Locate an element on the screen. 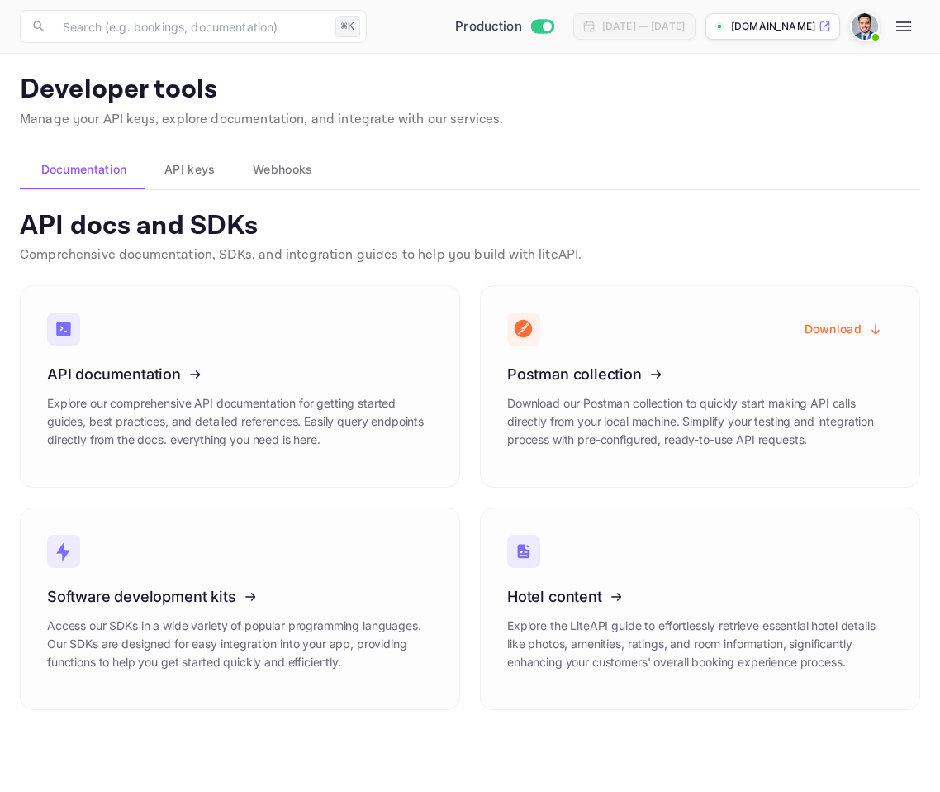 This screenshot has width=940, height=792. p: Manage your API keys, explore documentation, and integrate with our services. is located at coordinates (470, 120).